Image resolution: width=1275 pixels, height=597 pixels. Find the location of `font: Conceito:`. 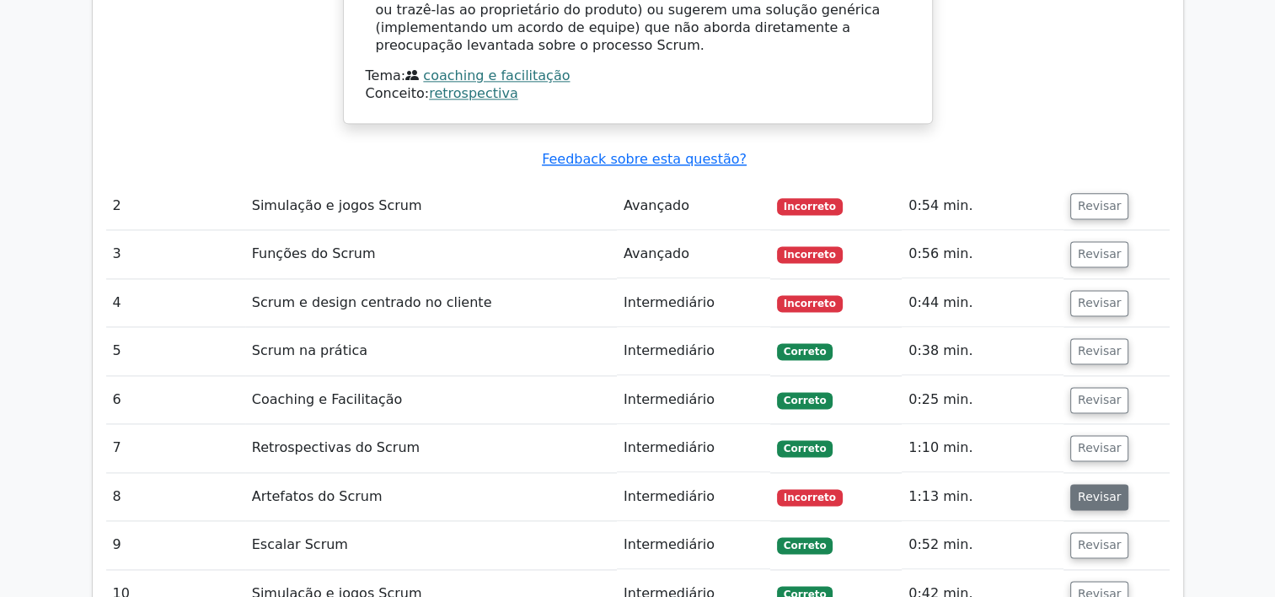

font: Conceito: is located at coordinates (442, 93).